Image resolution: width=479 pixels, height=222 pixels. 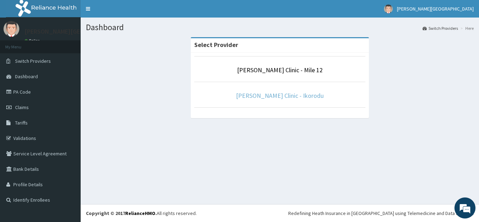 I want to click on span: Claims, so click(x=22, y=107).